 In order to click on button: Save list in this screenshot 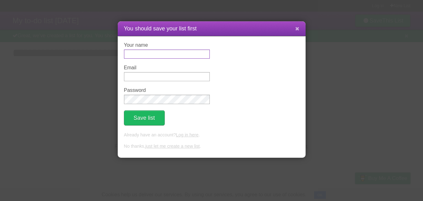, I will do `click(144, 118)`.